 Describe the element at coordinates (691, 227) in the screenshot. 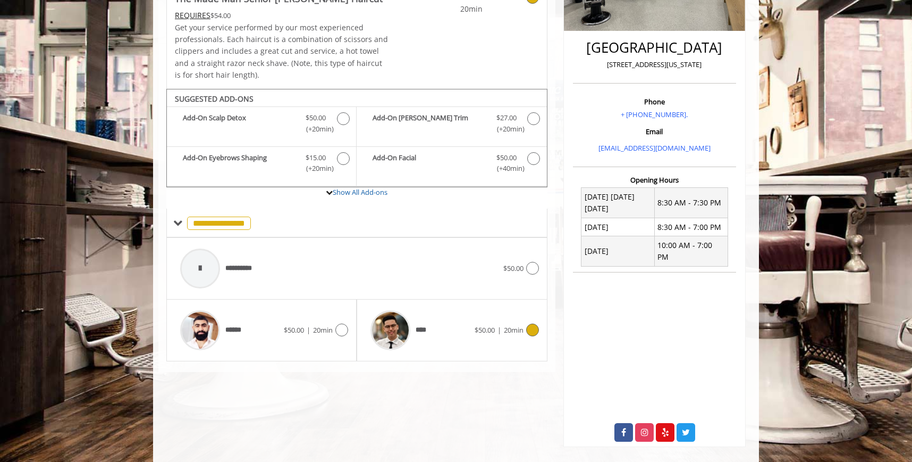

I see `td: 8:30 AM - 7:00 PM` at that location.